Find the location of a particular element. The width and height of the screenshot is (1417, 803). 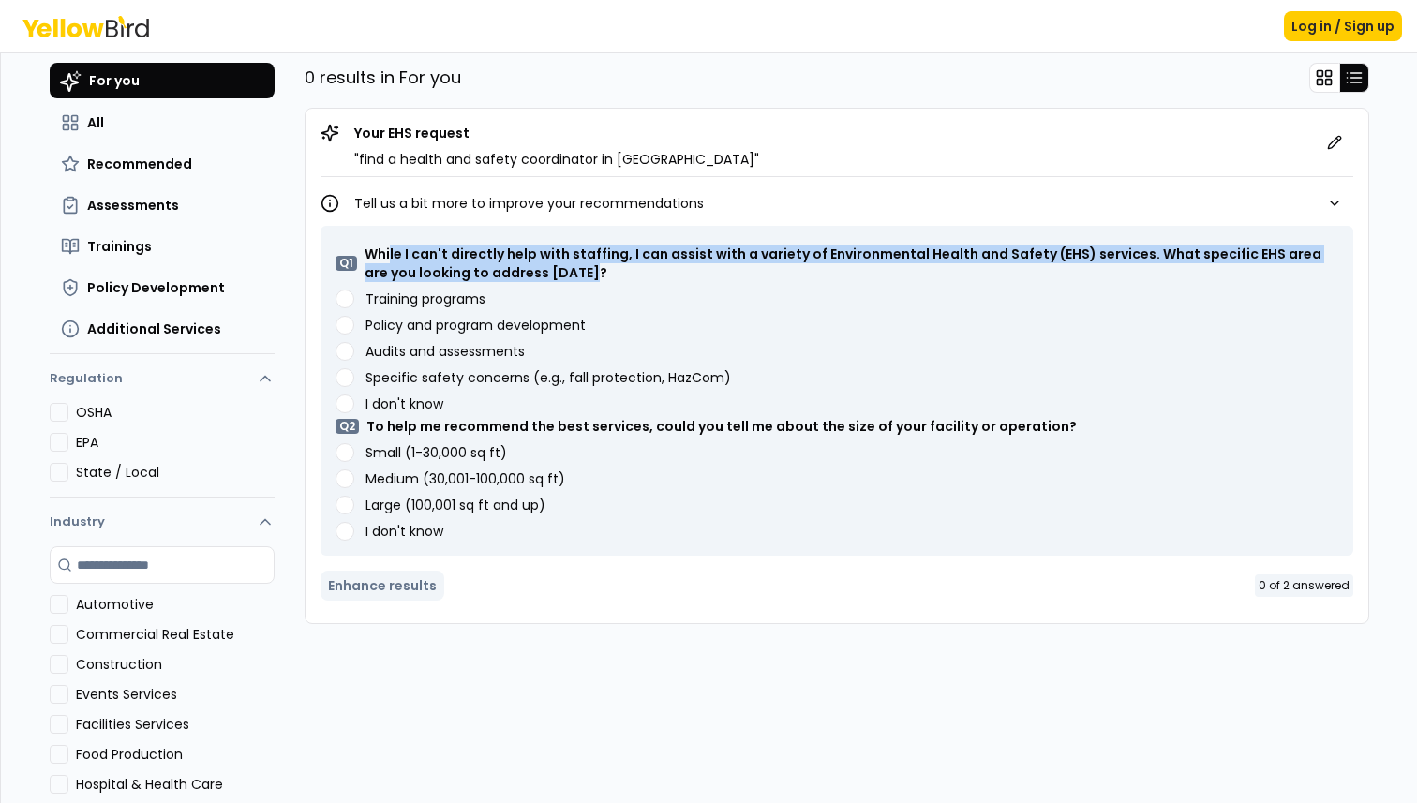

label: Commercial Real Estate is located at coordinates (175, 634).